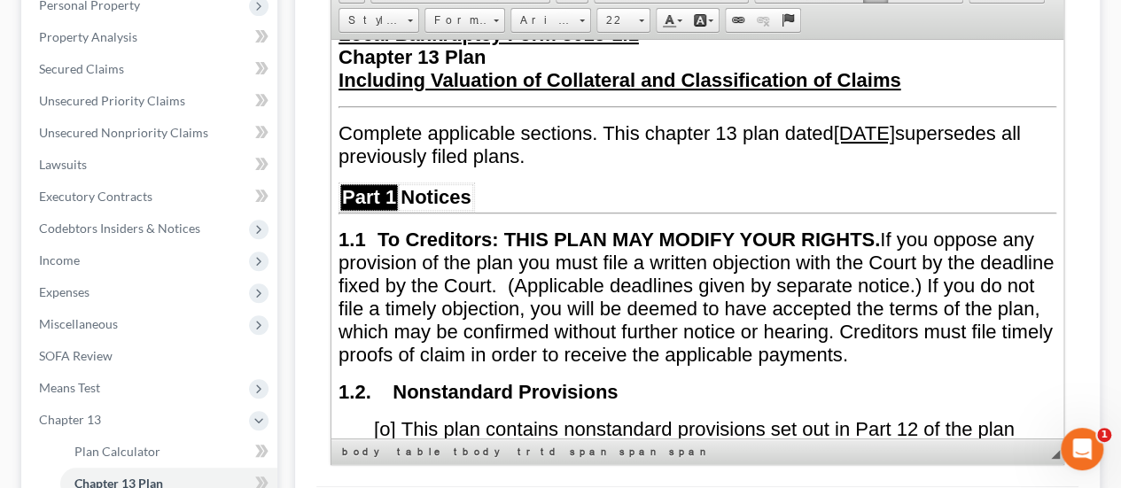 This screenshot has width=1121, height=488. I want to click on span: Means Test, so click(69, 387).